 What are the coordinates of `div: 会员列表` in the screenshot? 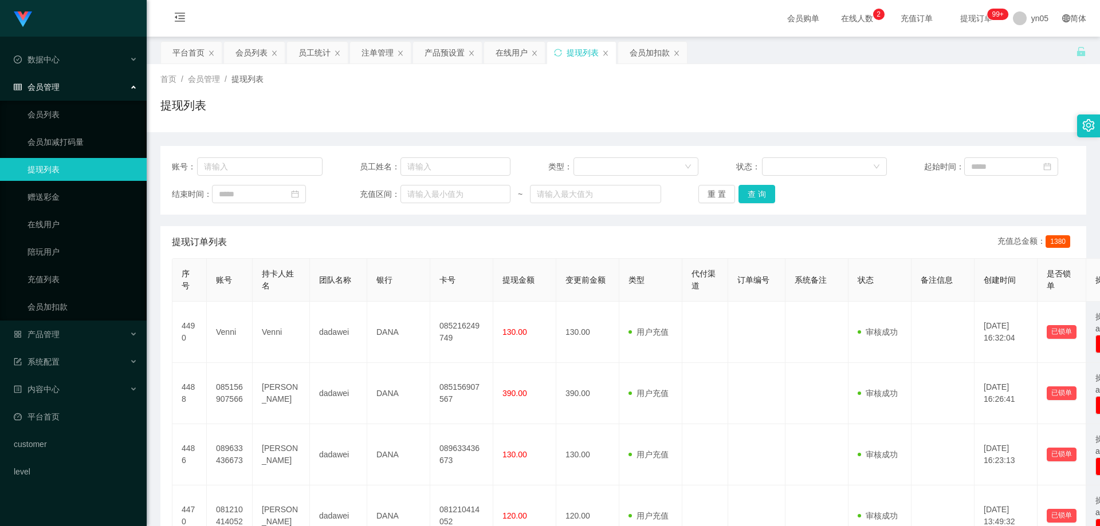 It's located at (251, 53).